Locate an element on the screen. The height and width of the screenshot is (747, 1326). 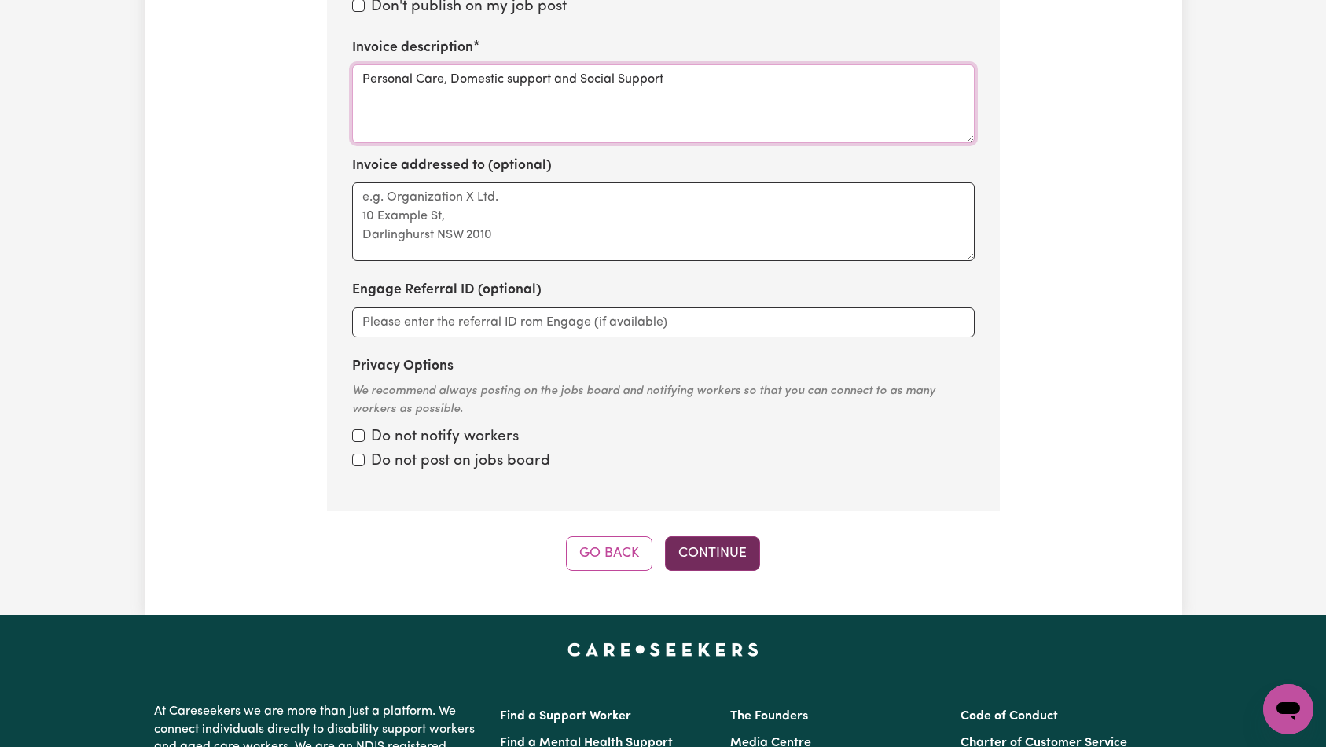
label: Do not notify workers is located at coordinates (445, 437).